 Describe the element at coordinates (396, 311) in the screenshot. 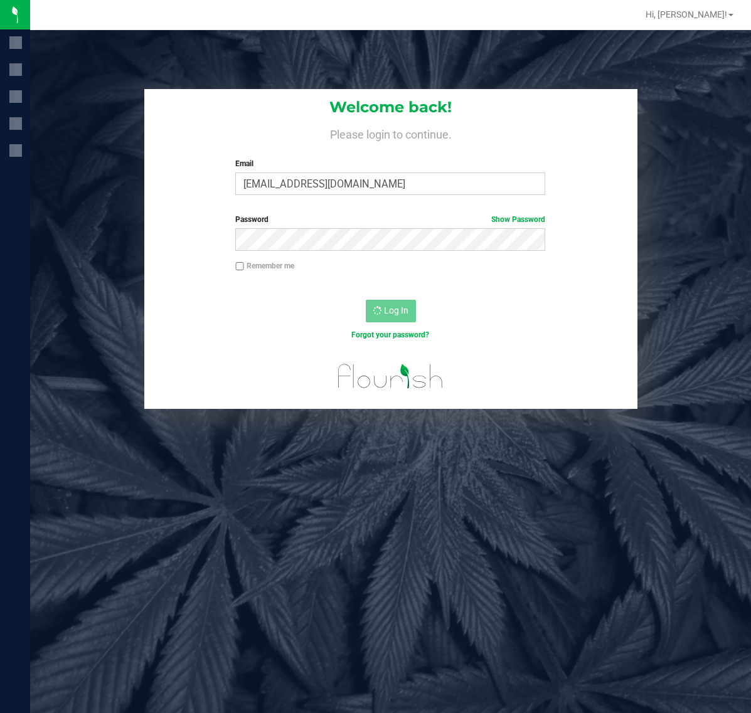

I see `span: Log In` at that location.